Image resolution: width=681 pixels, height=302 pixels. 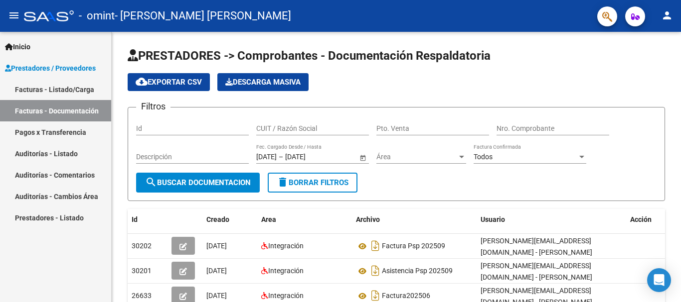 I want to click on span: Todos, so click(x=483, y=157).